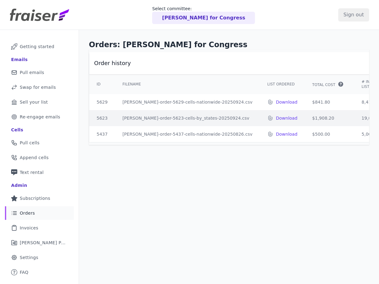 The image size is (379, 284). I want to click on th: ID, so click(102, 84).